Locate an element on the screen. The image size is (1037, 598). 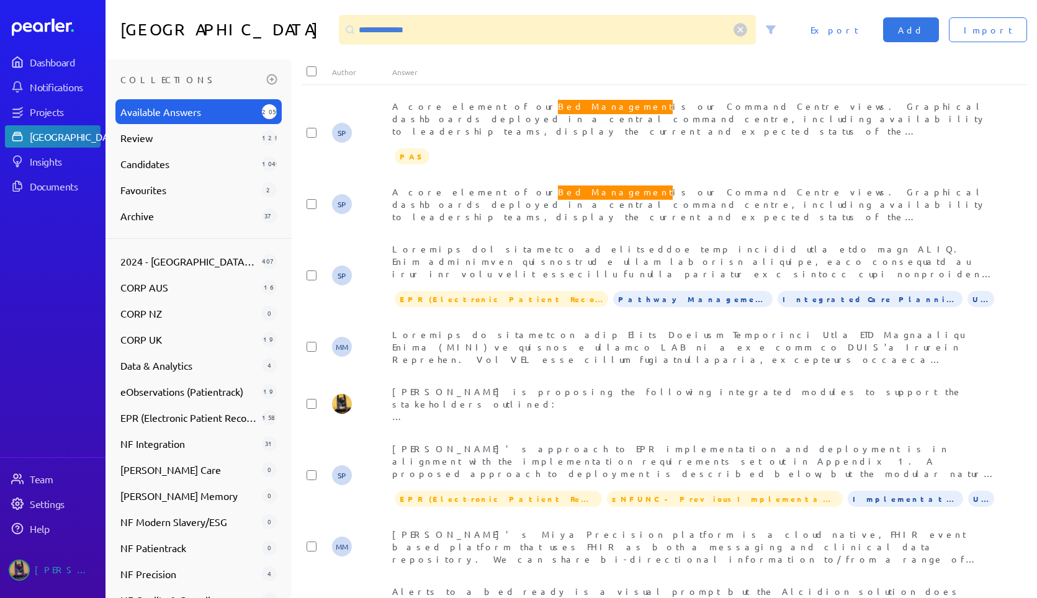
div: Dashboard is located at coordinates (65, 62).